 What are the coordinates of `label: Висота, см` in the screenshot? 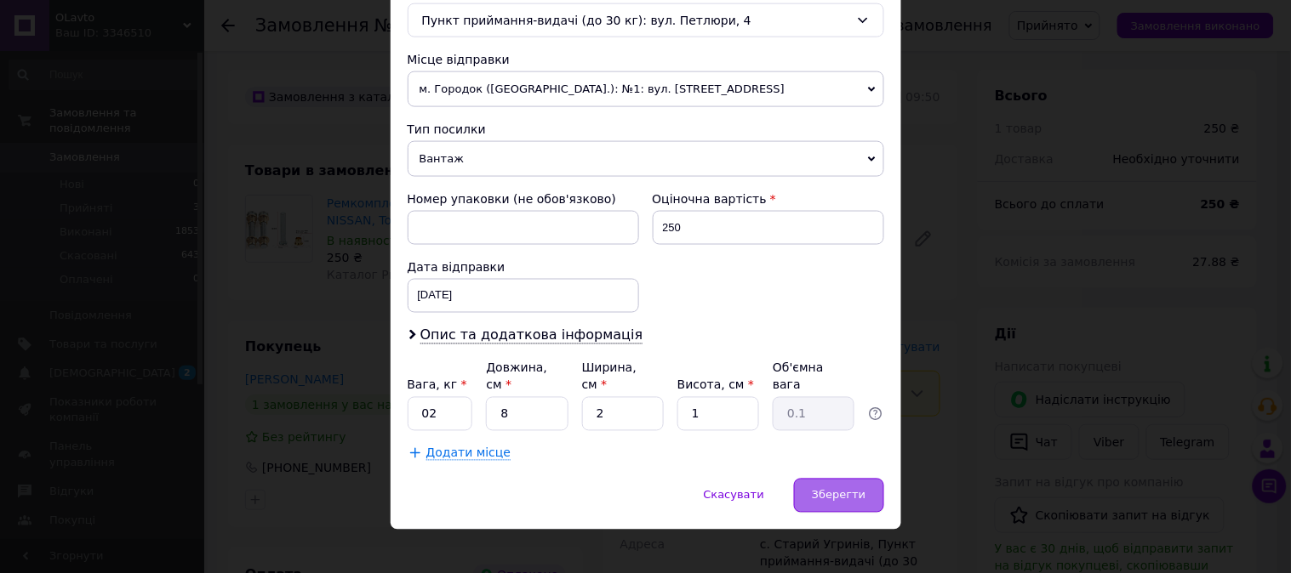 It's located at (716, 385).